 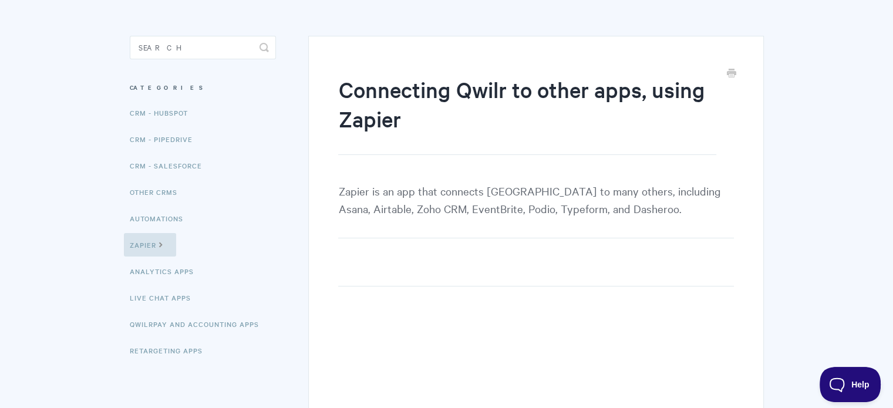 I want to click on a: Retargeting Apps, so click(x=170, y=351).